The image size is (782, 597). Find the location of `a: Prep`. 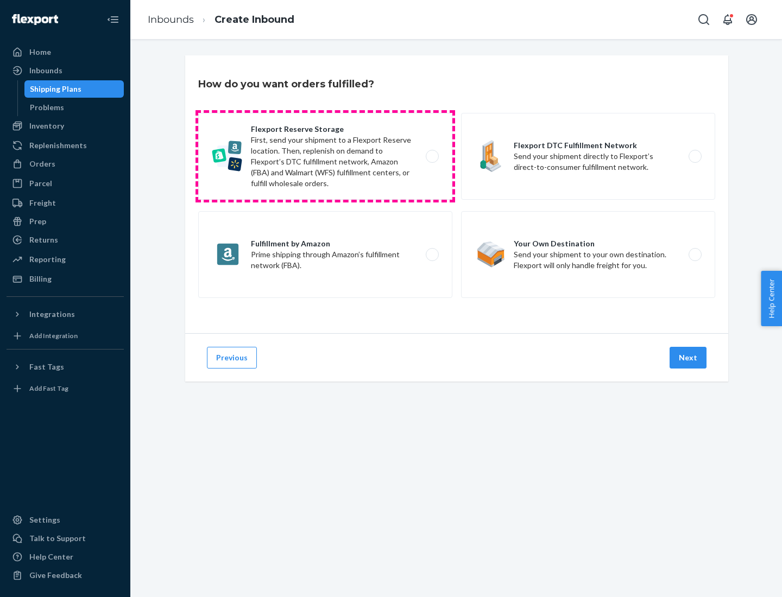

a: Prep is located at coordinates (65, 222).